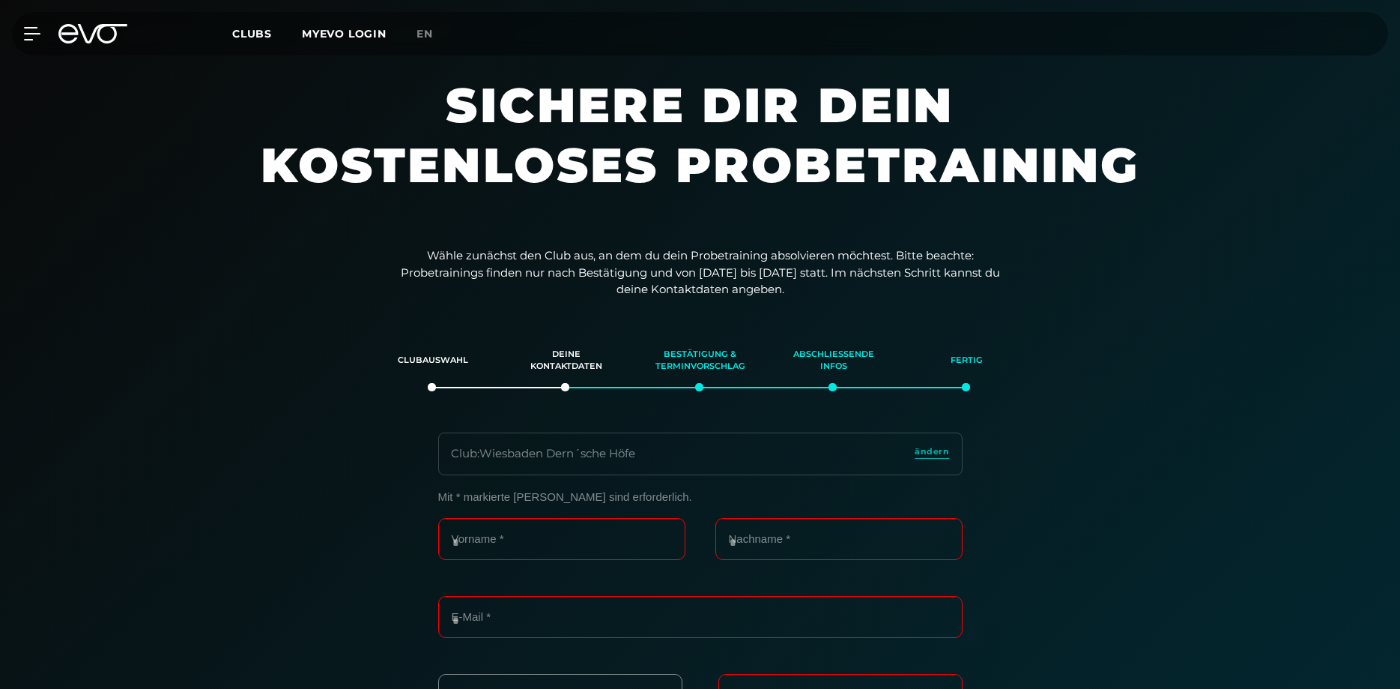  What do you see at coordinates (700, 273) in the screenshot?
I see `p: Wähle zunächst den Club aus, an dem du dein Probetraining absolvieren möchtest. Bitte beachte: Pr...` at bounding box center [700, 273].